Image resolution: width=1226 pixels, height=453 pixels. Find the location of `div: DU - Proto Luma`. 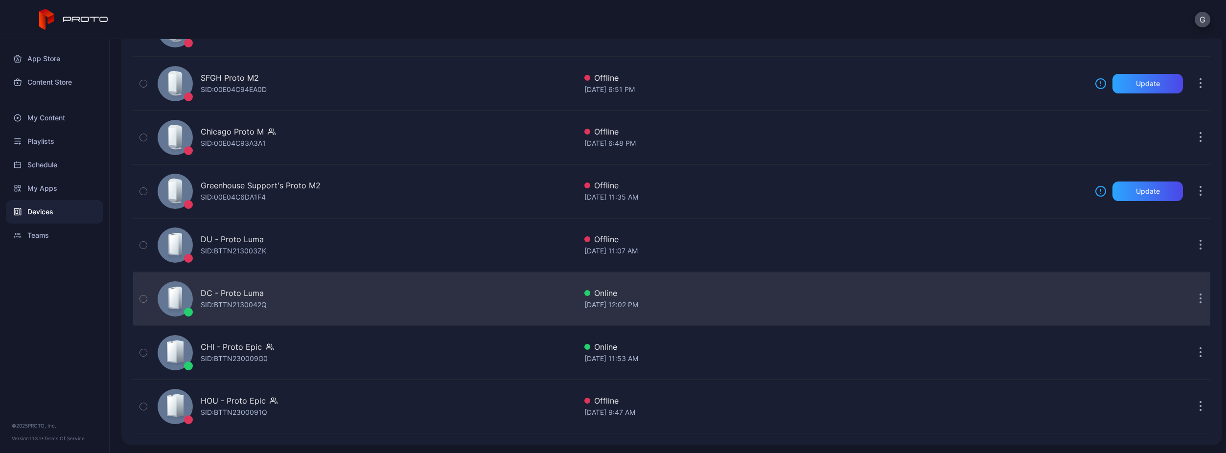

div: DU - Proto Luma is located at coordinates (232, 239).